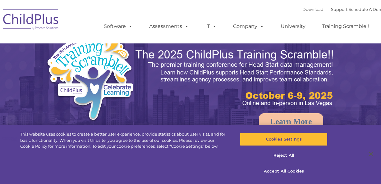  What do you see at coordinates (211, 26) in the screenshot?
I see `a: IT` at bounding box center [211, 26].